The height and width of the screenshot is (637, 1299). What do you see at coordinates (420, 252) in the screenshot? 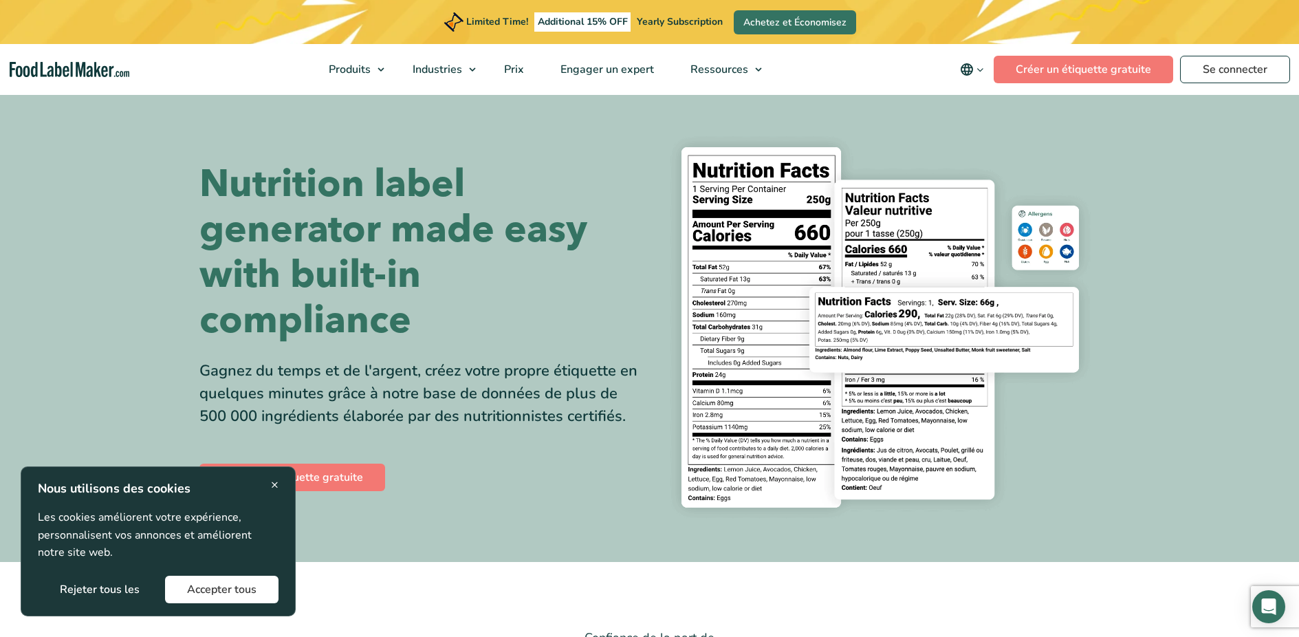
I see `h1: Nutrition label generator made easy with built-in compliance` at bounding box center [420, 252].